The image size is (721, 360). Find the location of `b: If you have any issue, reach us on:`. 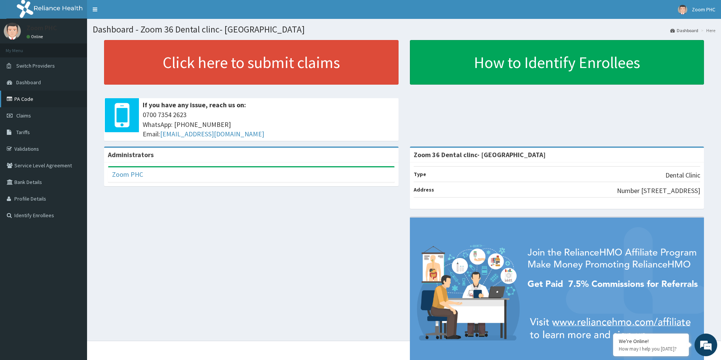

b: If you have any issue, reach us on: is located at coordinates (194, 105).